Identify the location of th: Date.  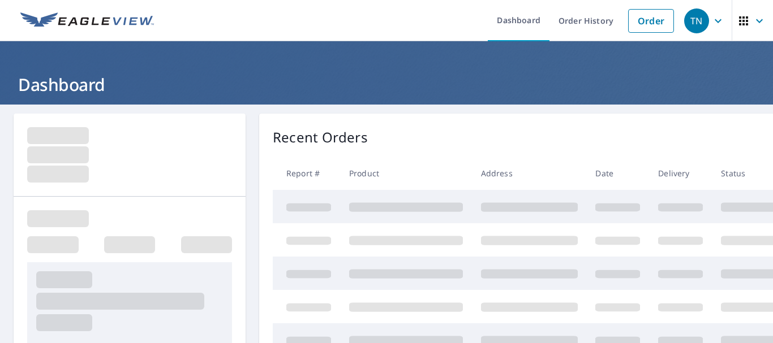
(617, 173).